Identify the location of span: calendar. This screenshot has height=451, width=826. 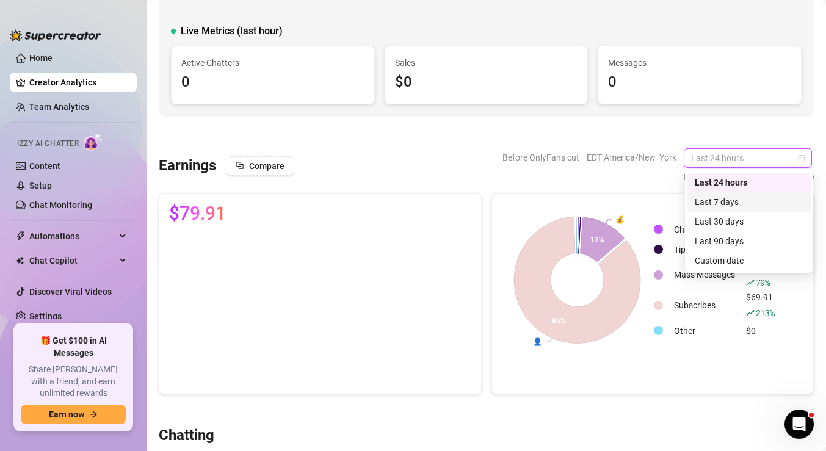
(802, 158).